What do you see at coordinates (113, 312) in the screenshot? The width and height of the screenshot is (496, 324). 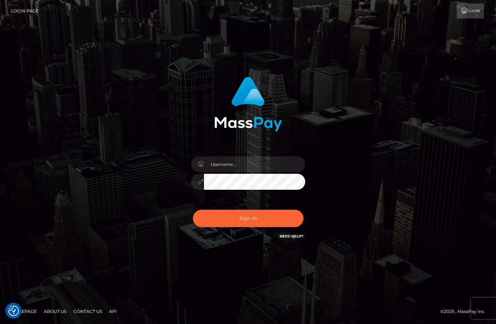 I see `a: API` at bounding box center [113, 312].